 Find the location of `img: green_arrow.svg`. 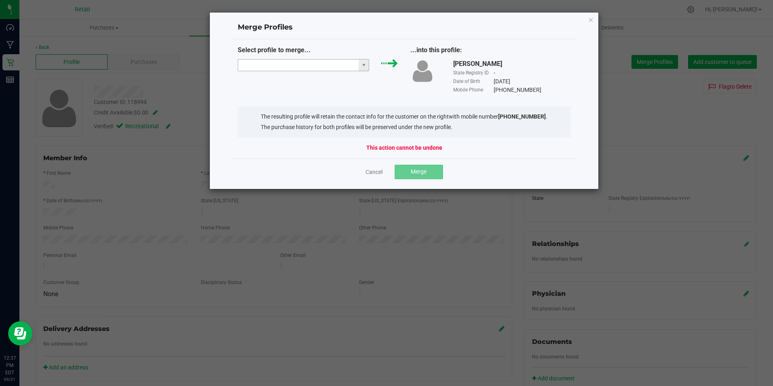

img: green_arrow.svg is located at coordinates (389, 63).